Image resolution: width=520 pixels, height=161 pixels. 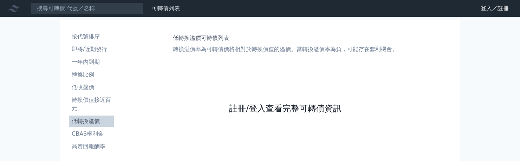 I want to click on a: 按代號排序, so click(x=91, y=37).